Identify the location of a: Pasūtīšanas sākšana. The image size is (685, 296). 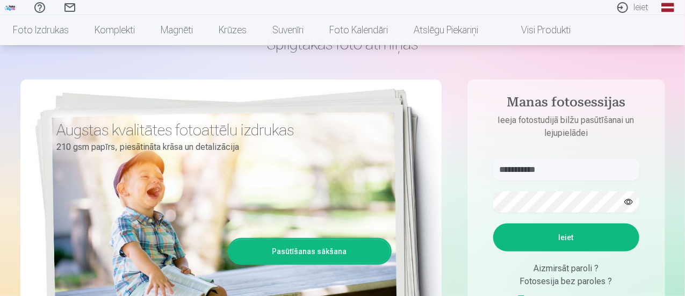
(309, 251).